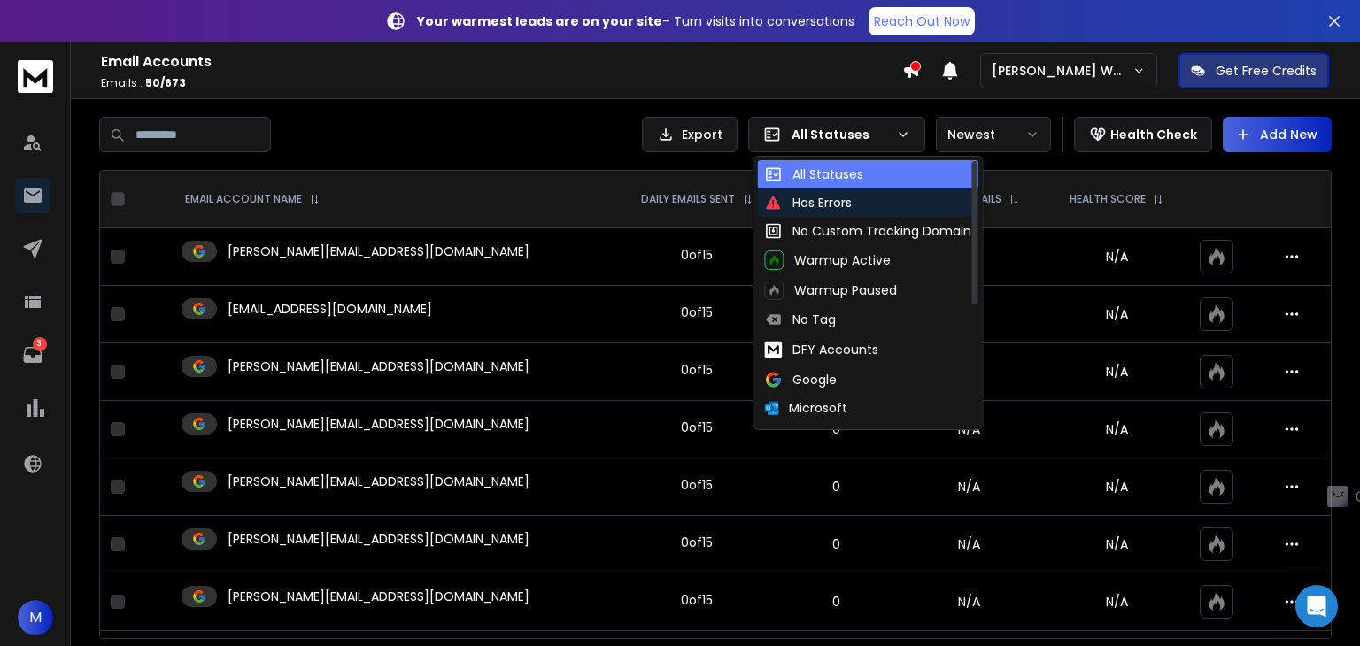 The width and height of the screenshot is (1360, 646). Describe the element at coordinates (921, 21) in the screenshot. I see `a: Reach Out Now` at that location.